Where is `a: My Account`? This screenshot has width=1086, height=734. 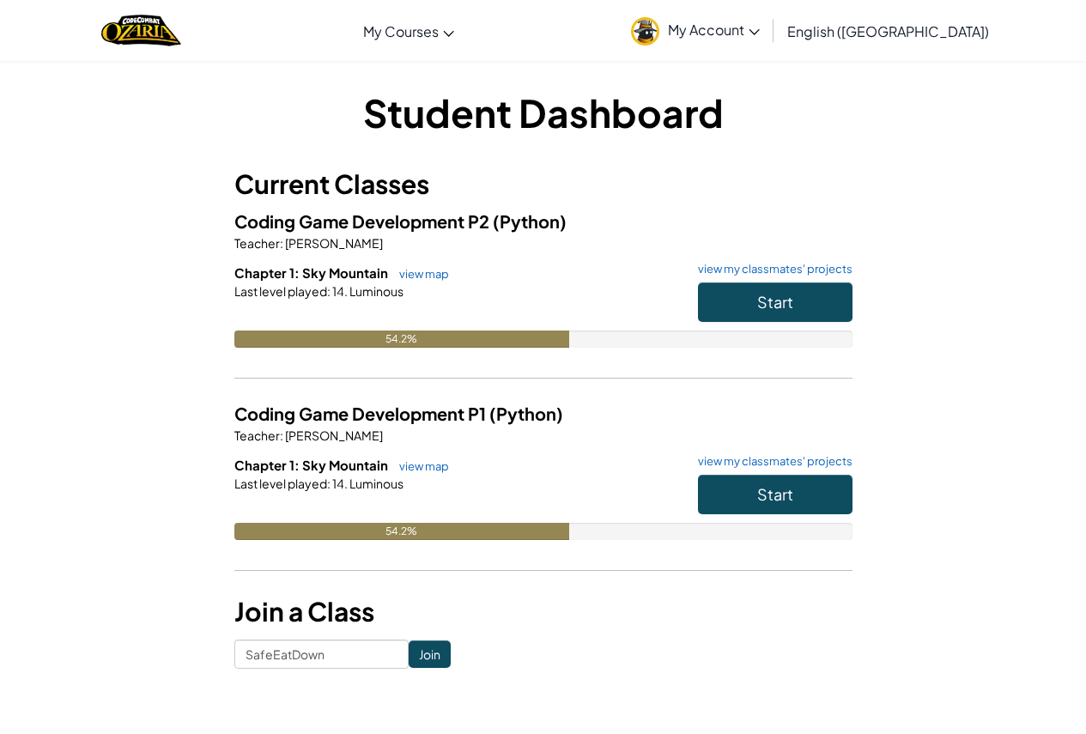
a: My Account is located at coordinates (695, 30).